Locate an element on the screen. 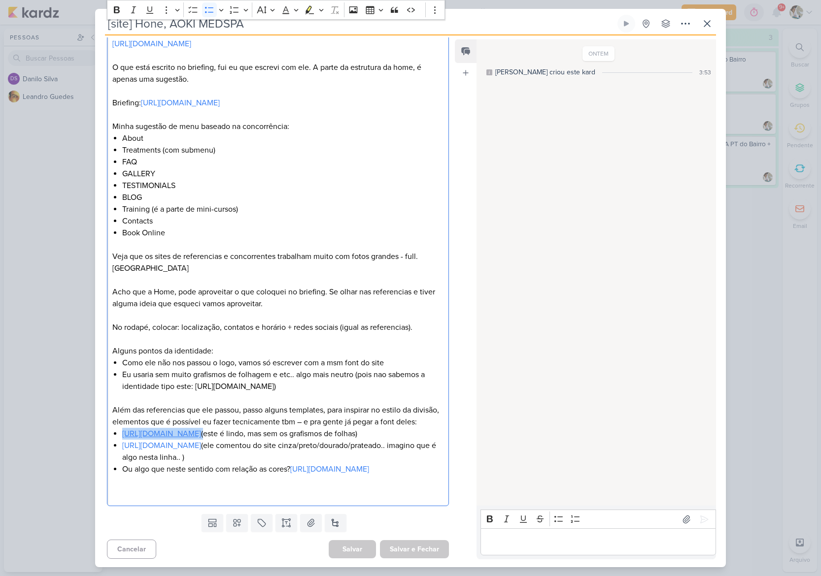 The image size is (821, 576). p: Minha sugestão de menu baseado na concorrência: is located at coordinates (278, 127).